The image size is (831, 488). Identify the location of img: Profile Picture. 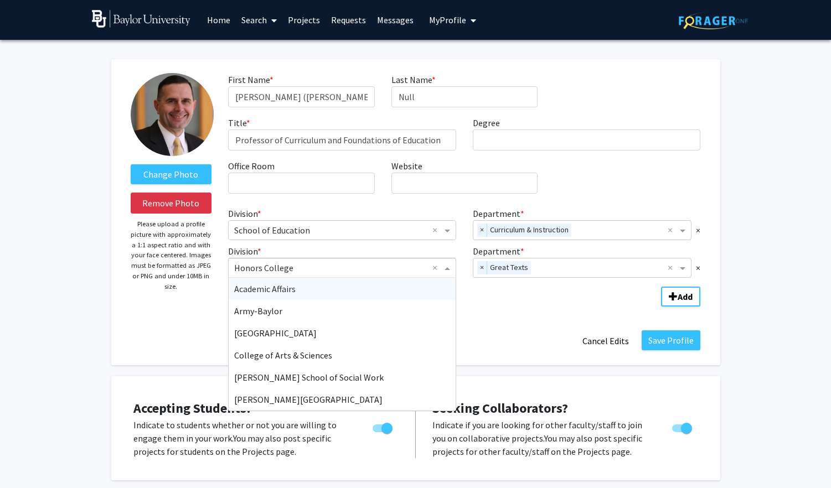
(172, 115).